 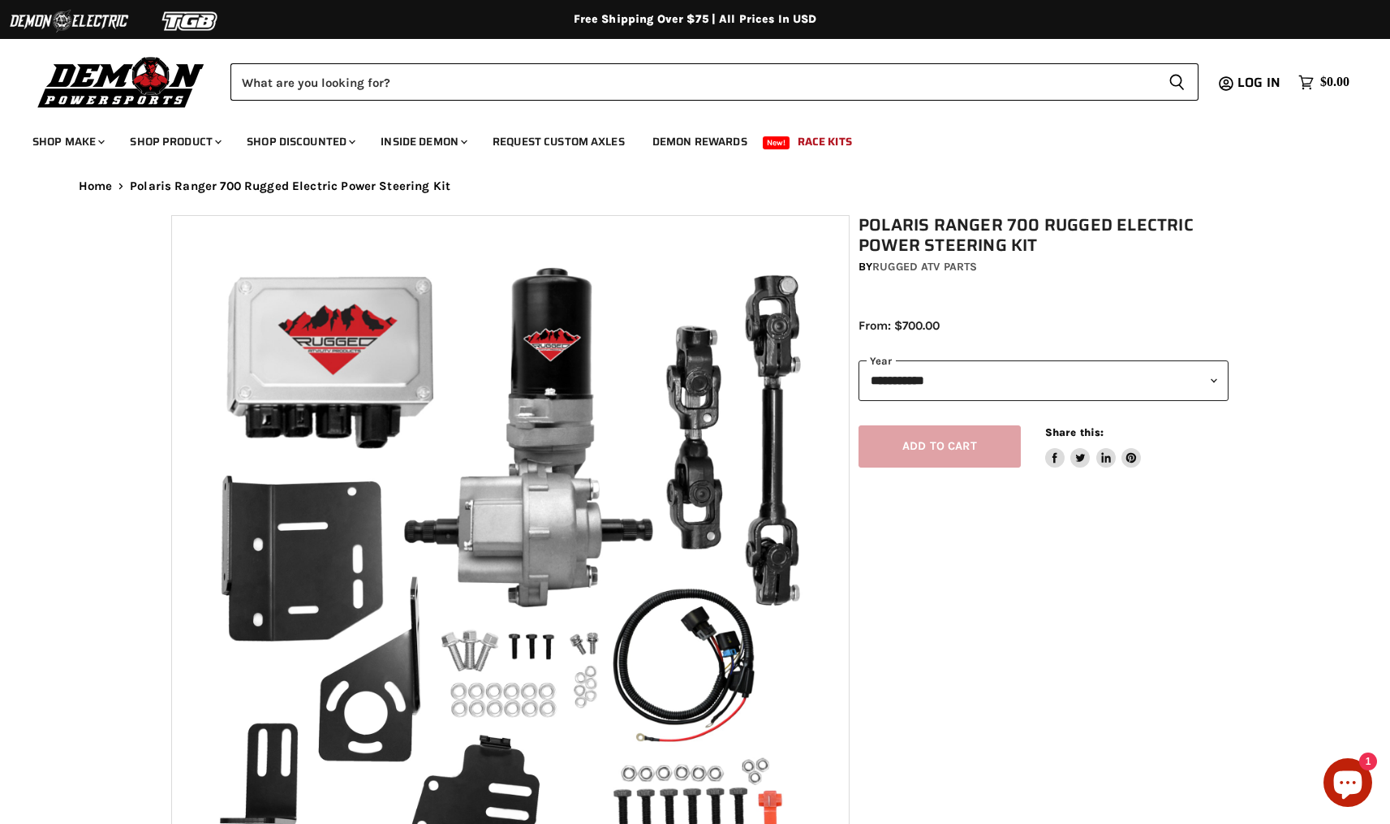 I want to click on span: Share this:, so click(x=1075, y=432).